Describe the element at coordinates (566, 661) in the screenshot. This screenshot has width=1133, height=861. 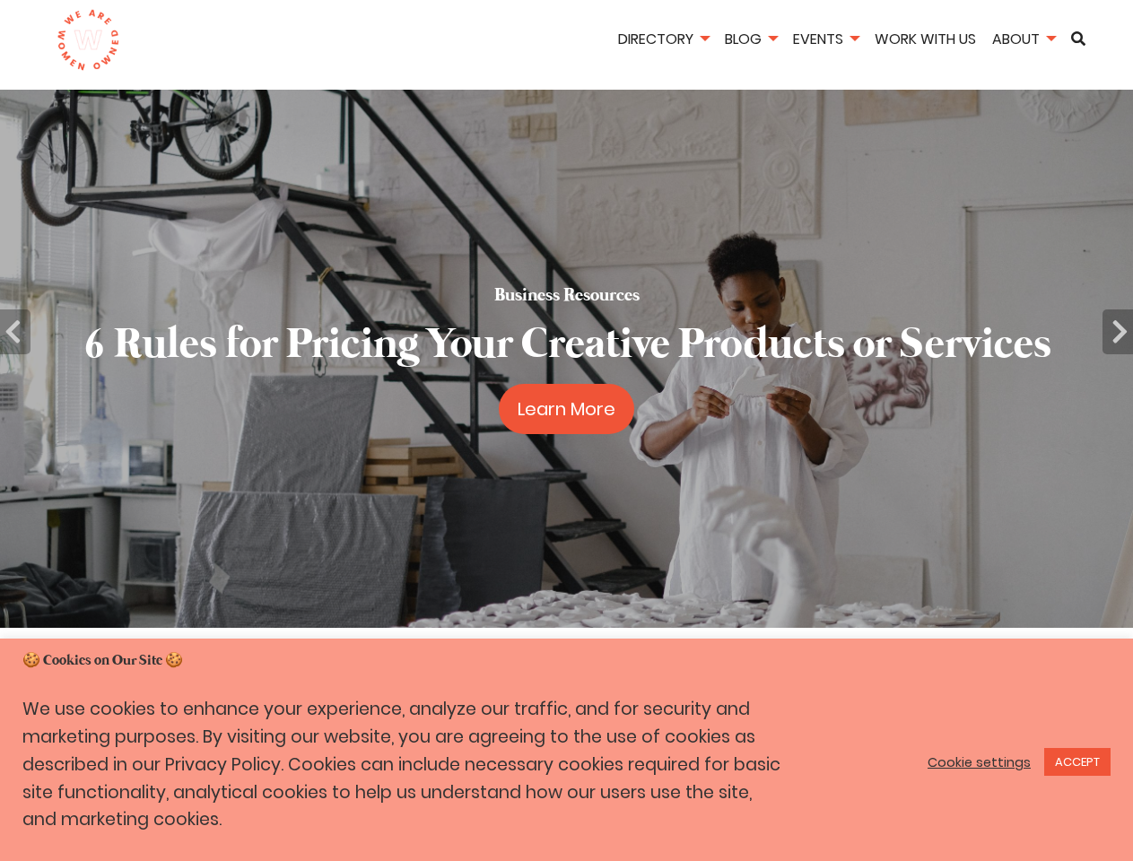
I see `h5: 🍪 Cookies on Our Site 🍪` at that location.